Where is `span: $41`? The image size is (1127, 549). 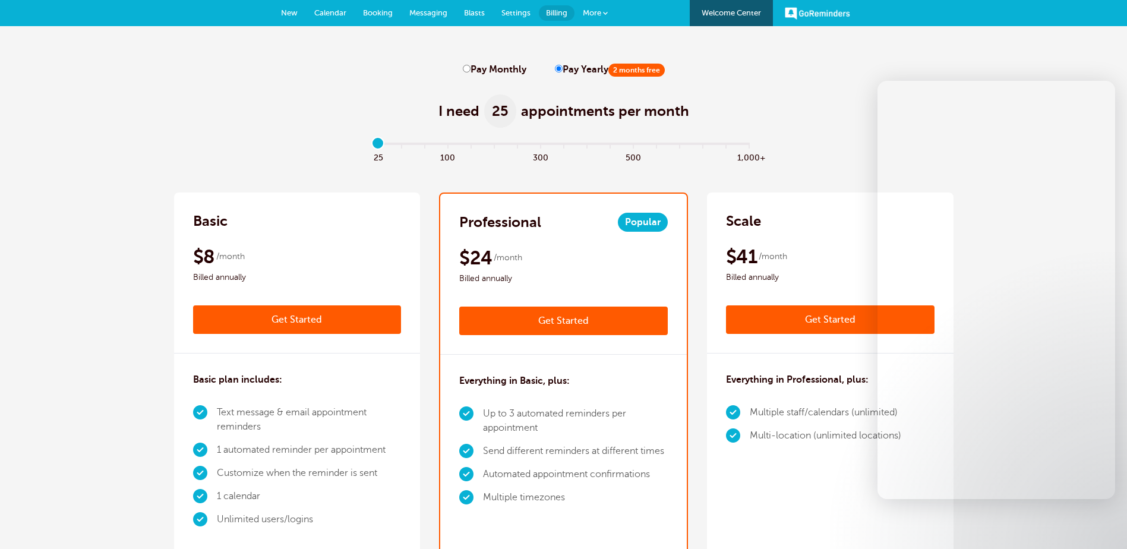
span: $41 is located at coordinates (742, 257).